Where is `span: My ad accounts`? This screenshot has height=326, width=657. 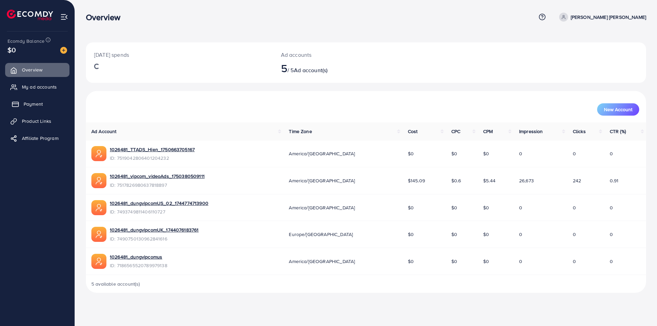 span: My ad accounts is located at coordinates (39, 87).